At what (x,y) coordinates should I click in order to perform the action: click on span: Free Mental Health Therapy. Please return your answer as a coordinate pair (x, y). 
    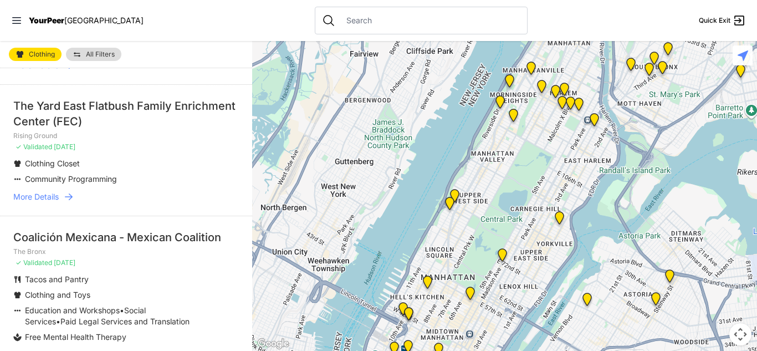
    Looking at the image, I should click on (75, 336).